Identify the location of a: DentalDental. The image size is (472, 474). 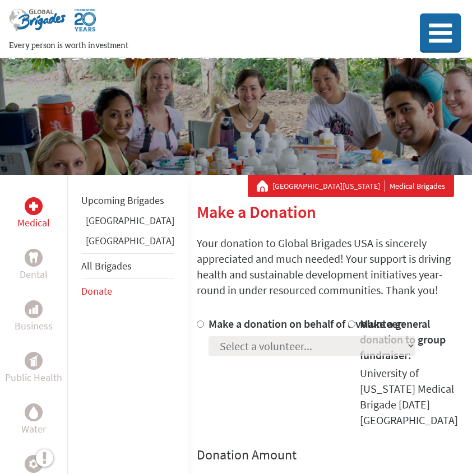
(34, 266).